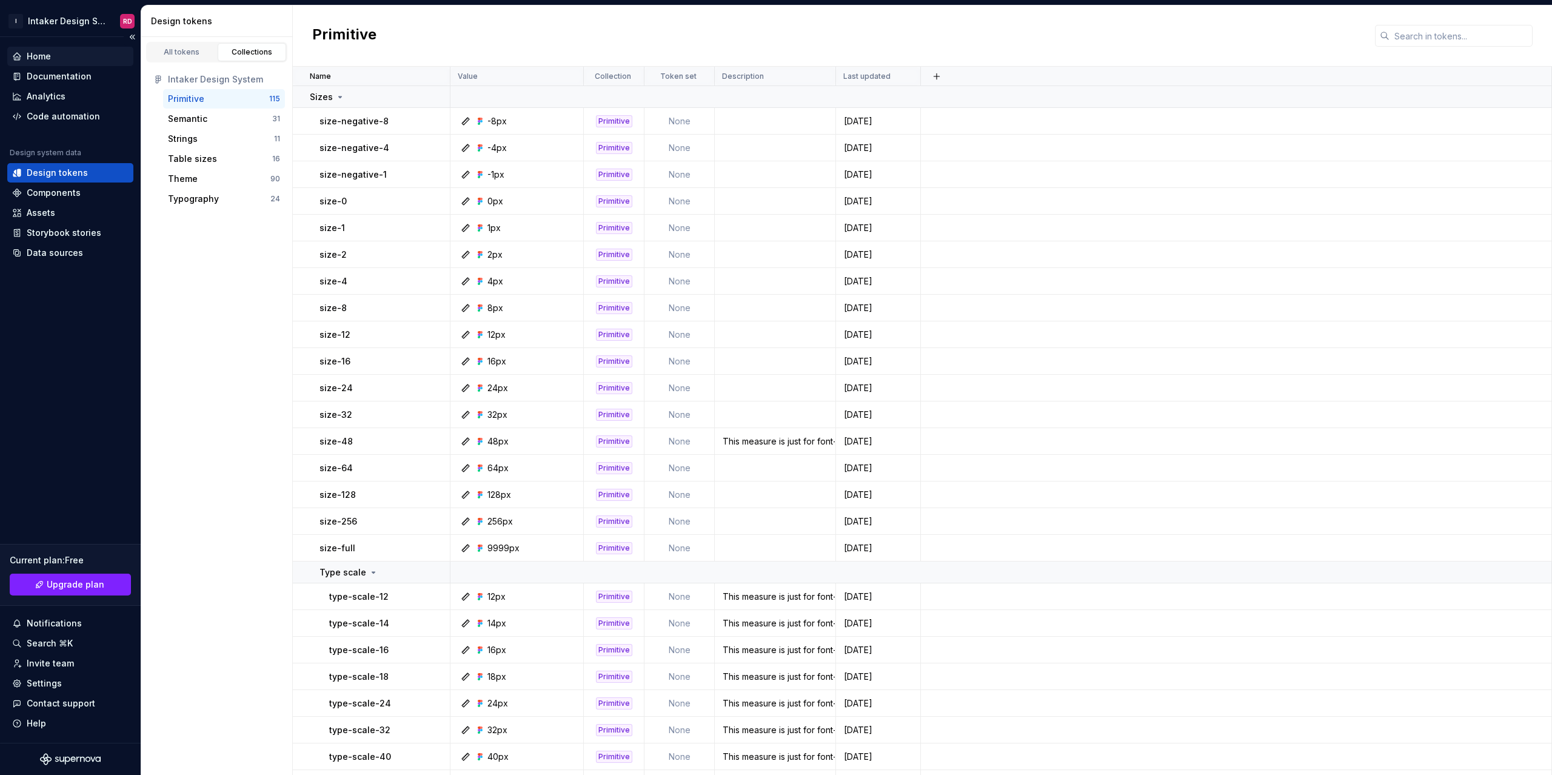 This screenshot has height=775, width=1552. Describe the element at coordinates (70, 76) in the screenshot. I see `a: Documentation` at that location.